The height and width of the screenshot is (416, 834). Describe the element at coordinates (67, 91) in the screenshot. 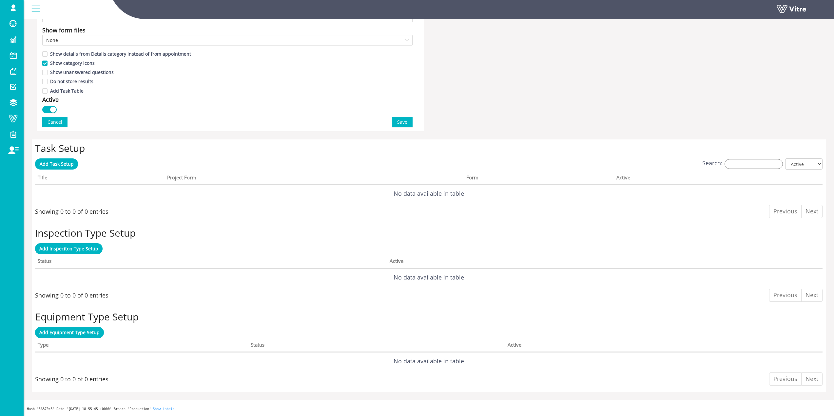

I see `span: Add Task Table` at that location.